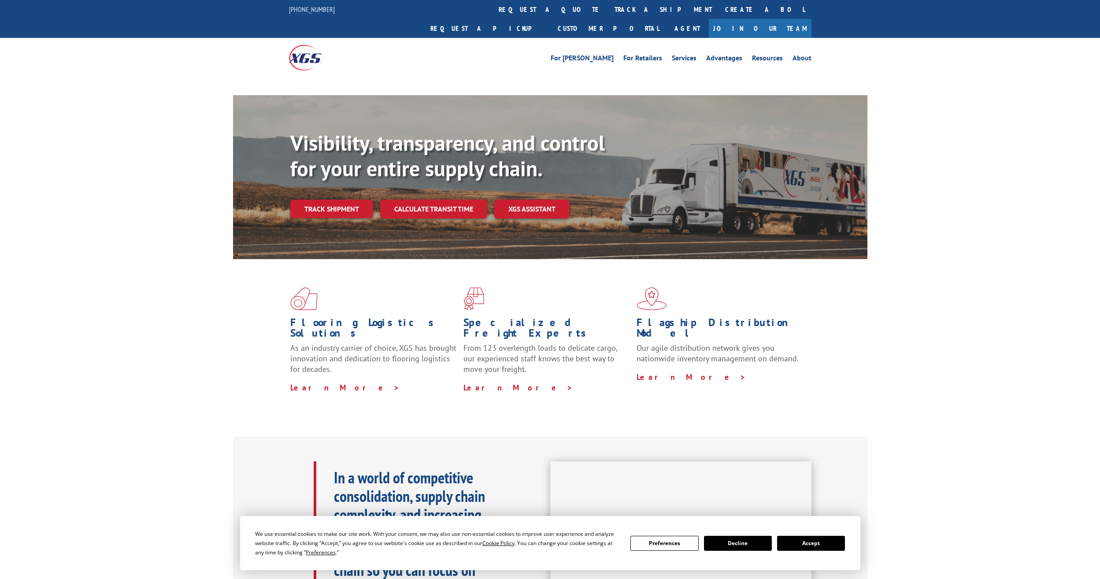 This screenshot has height=579, width=1100. What do you see at coordinates (498, 543) in the screenshot?
I see `span: Cookie Policy` at bounding box center [498, 543].